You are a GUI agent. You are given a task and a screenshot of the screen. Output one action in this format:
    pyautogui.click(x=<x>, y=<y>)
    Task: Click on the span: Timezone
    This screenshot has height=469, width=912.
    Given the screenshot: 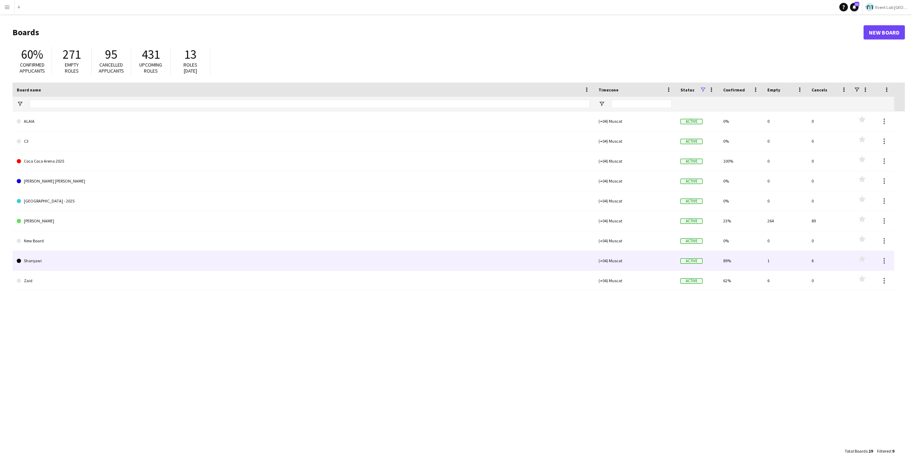 What is the action you would take?
    pyautogui.click(x=608, y=90)
    